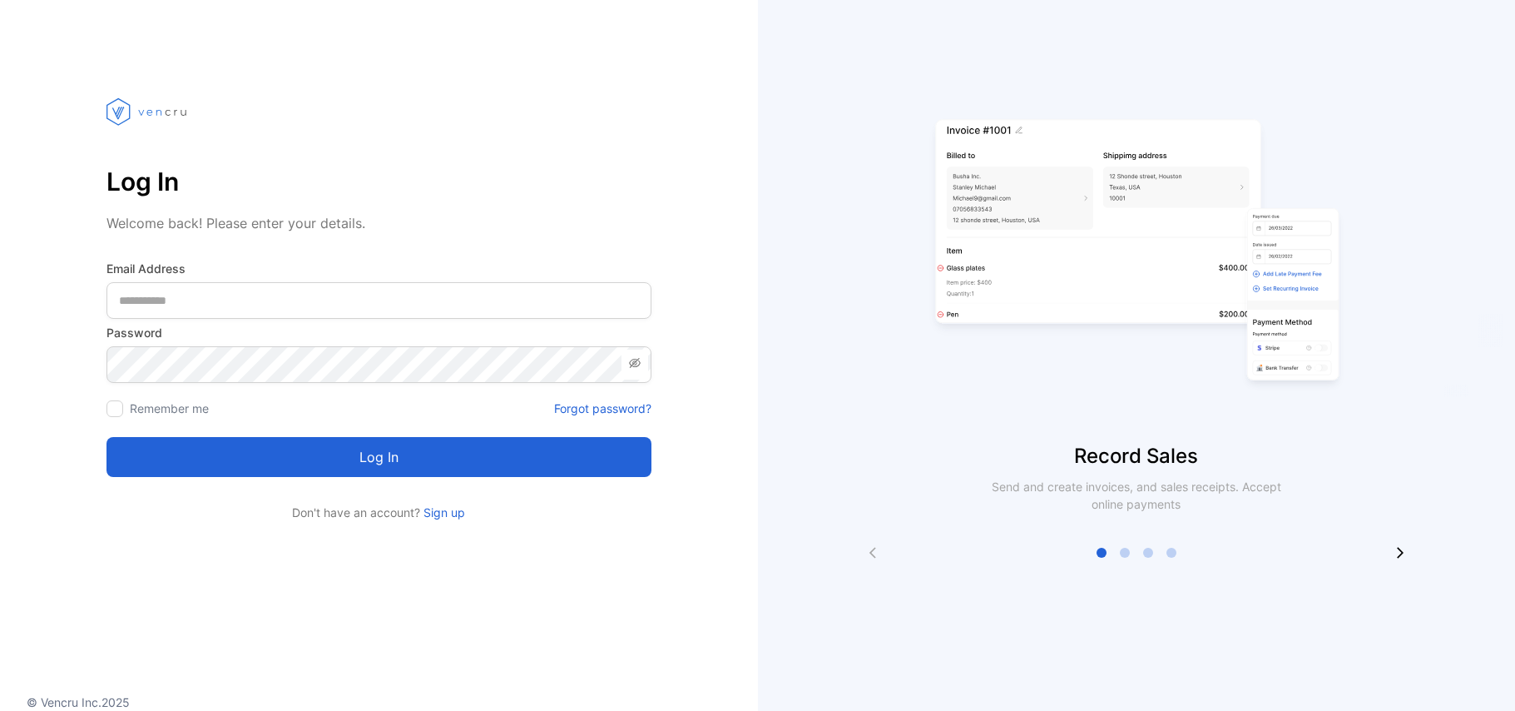 This screenshot has width=1515, height=711. Describe the element at coordinates (1137, 495) in the screenshot. I see `p: Send and create invoices, and sales receipts. Accept online payments` at that location.